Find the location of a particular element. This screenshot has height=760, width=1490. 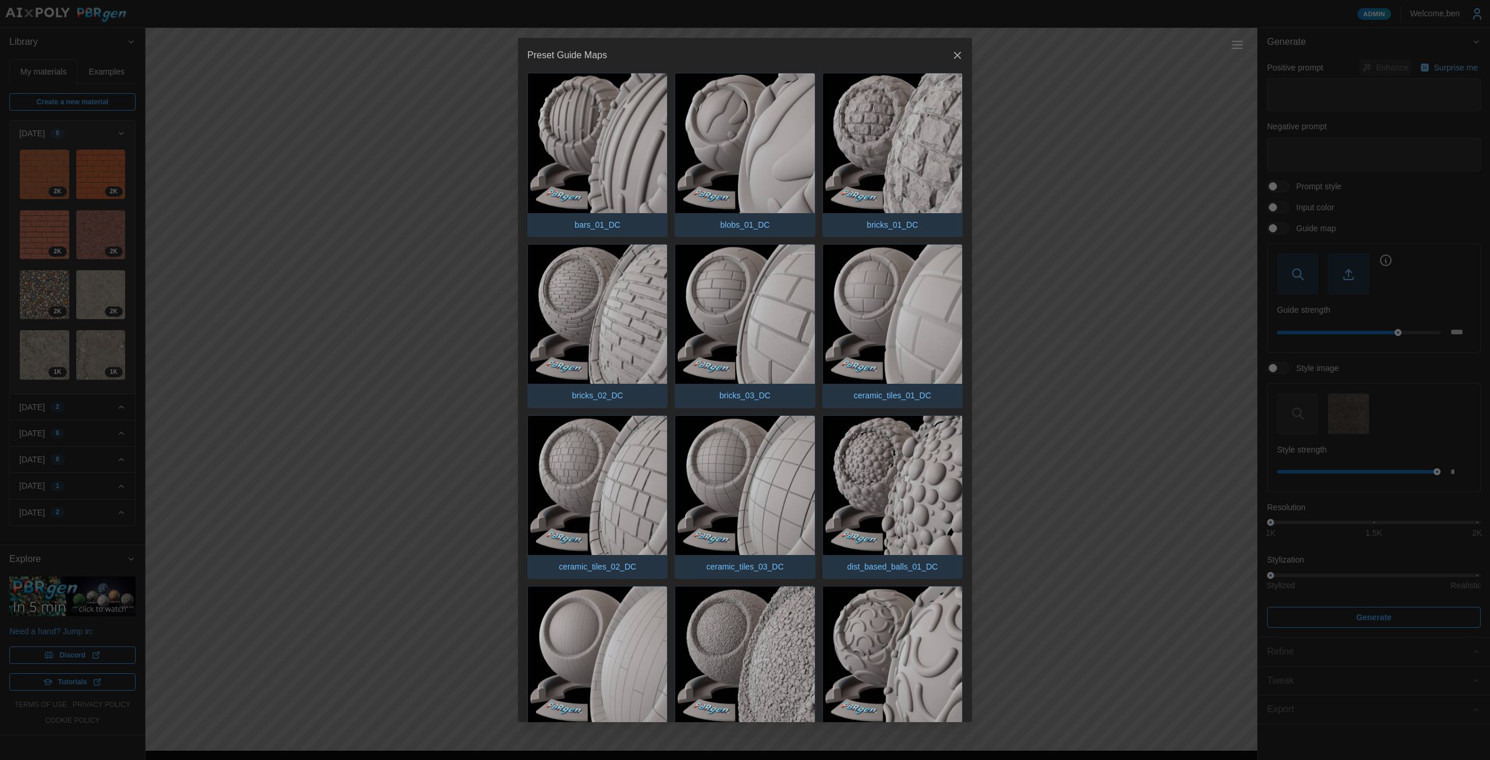

p: ceramic_tiles_03_DC is located at coordinates (745, 566).